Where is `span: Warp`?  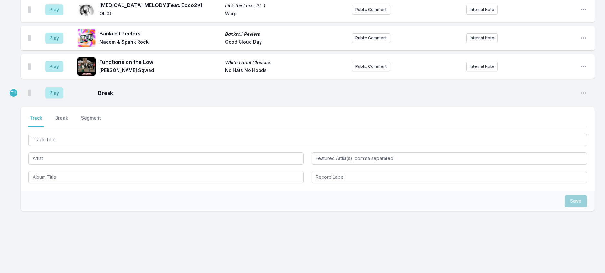
span: Warp is located at coordinates (286, 14).